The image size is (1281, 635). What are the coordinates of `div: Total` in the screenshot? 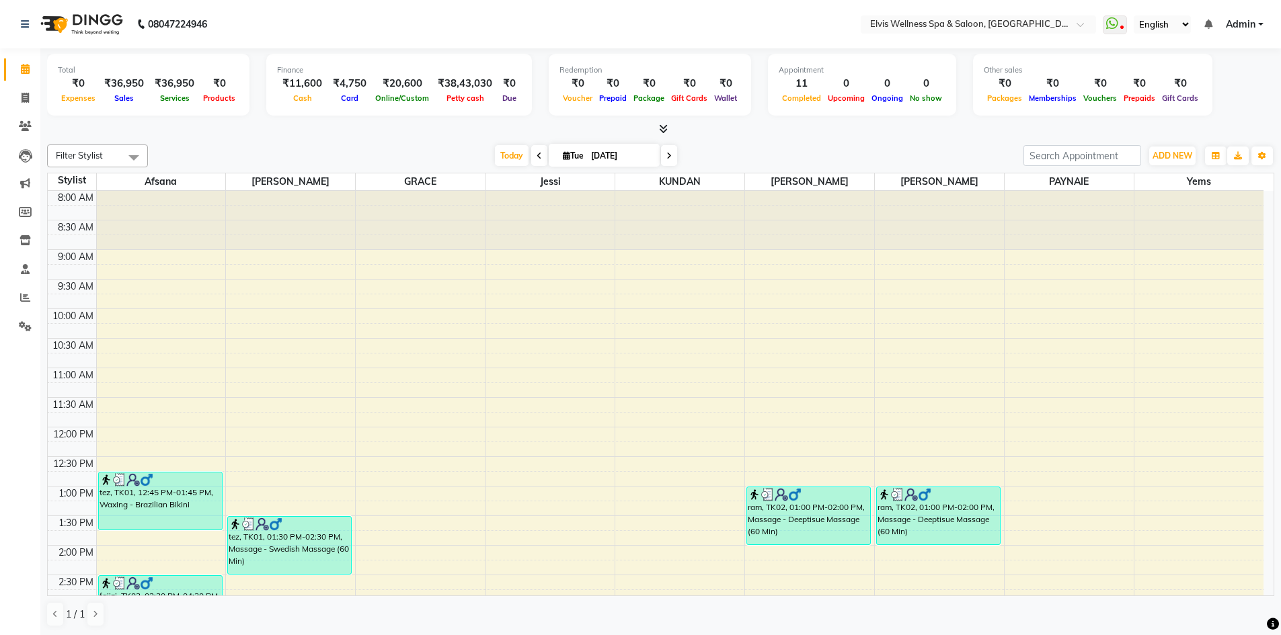 It's located at (148, 70).